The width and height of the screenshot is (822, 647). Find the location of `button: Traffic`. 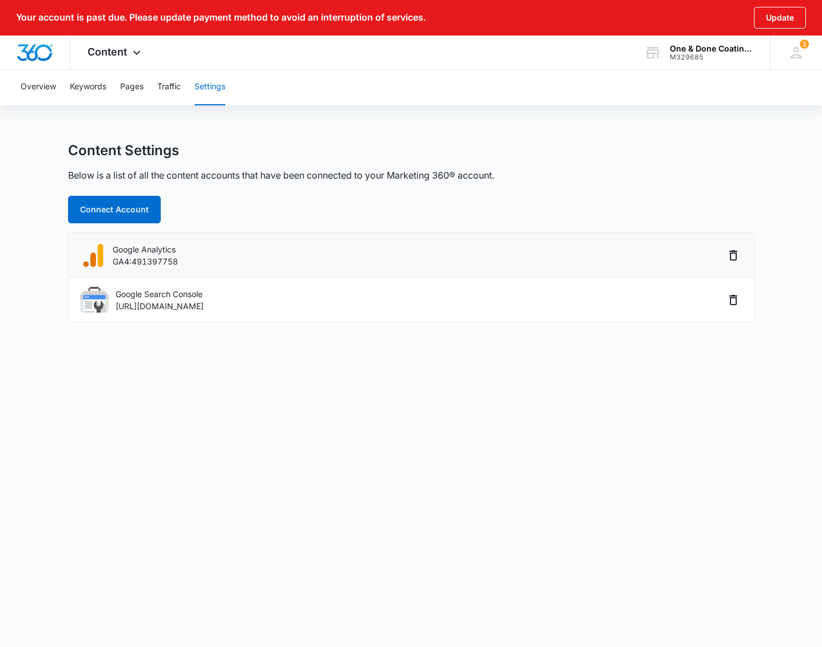

button: Traffic is located at coordinates (169, 87).